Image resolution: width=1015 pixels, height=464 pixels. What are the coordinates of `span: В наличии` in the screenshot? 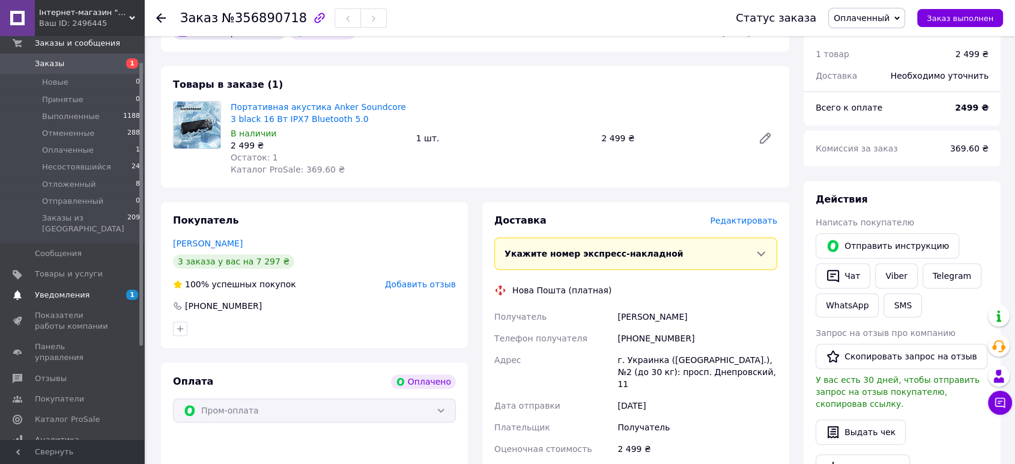 It's located at (253, 133).